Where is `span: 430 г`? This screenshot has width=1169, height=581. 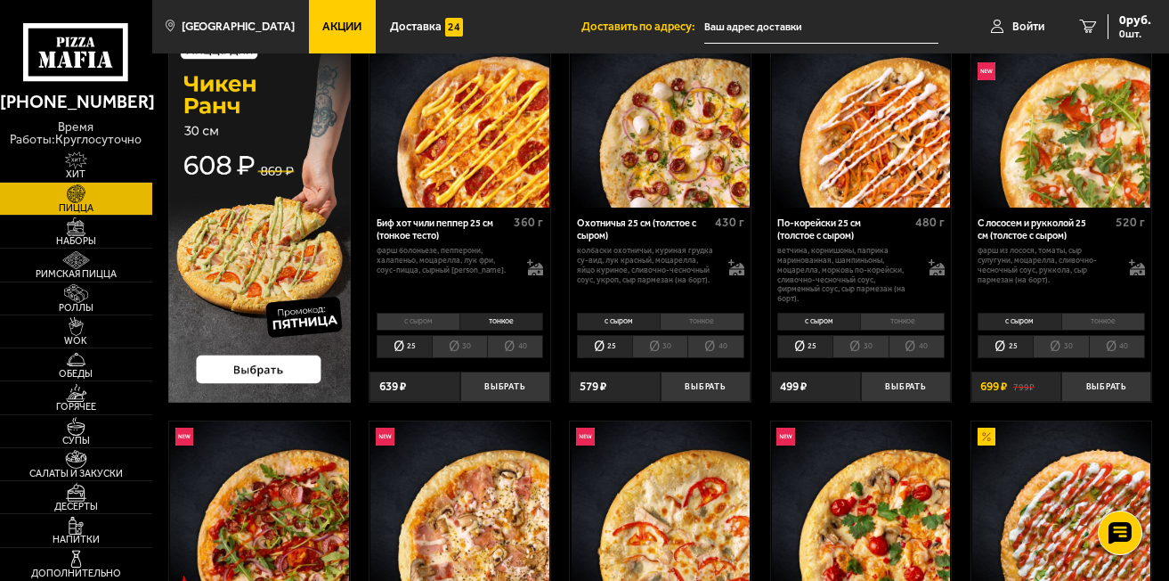
span: 430 г is located at coordinates (729, 222).